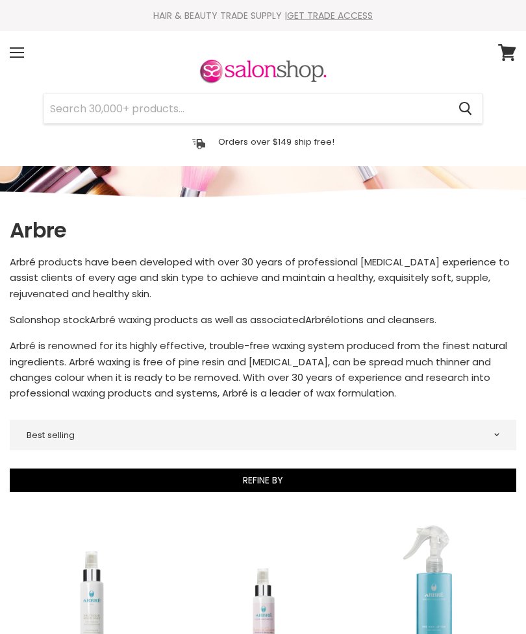  What do you see at coordinates (263, 230) in the screenshot?
I see `h1: Arbre` at bounding box center [263, 230].